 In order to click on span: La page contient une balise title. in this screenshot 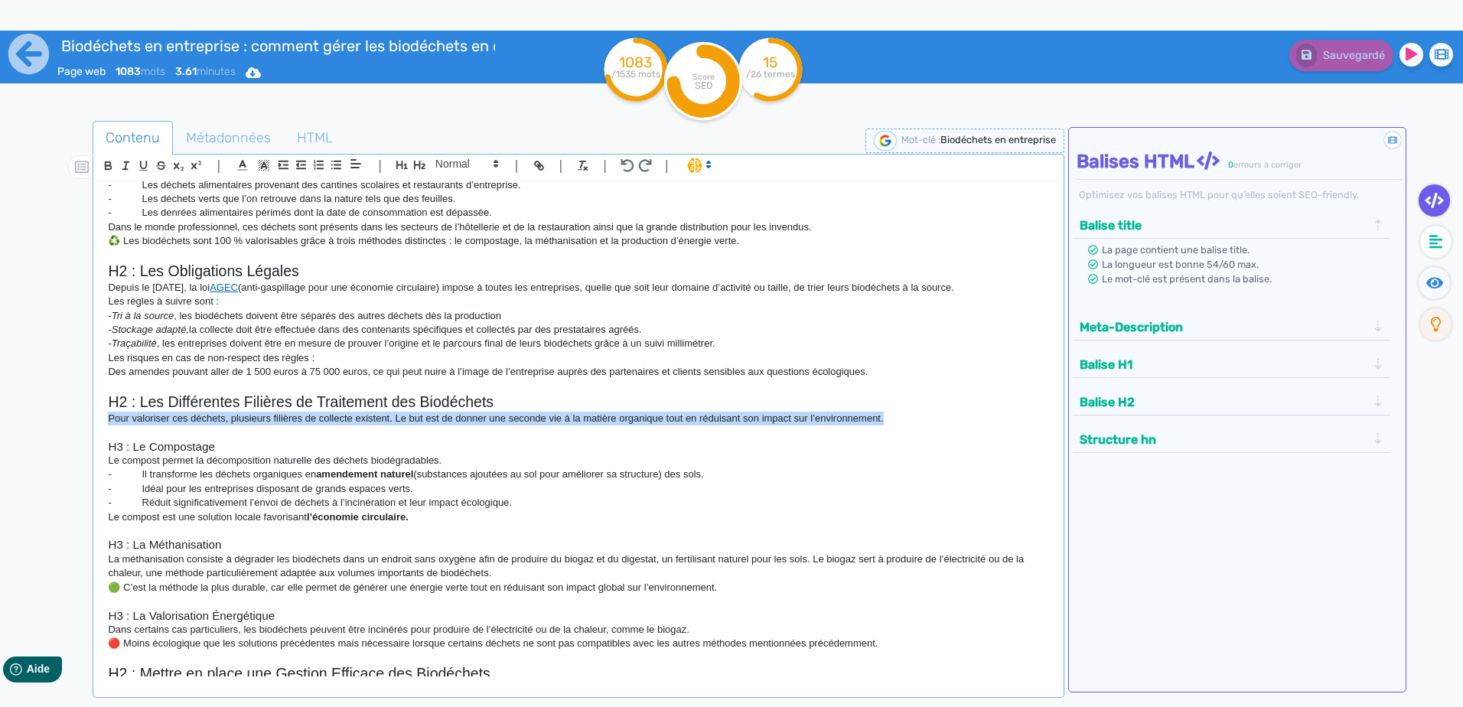, I will do `click(1175, 249)`.